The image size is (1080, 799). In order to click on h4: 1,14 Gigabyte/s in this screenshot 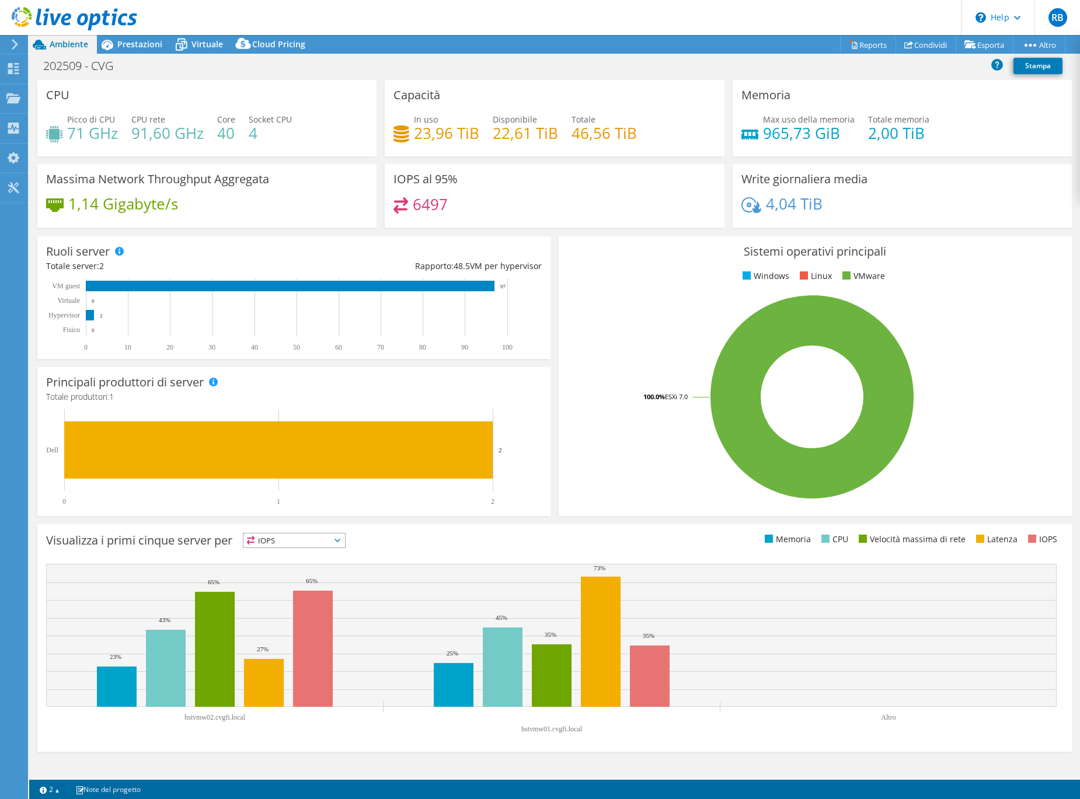, I will do `click(123, 204)`.